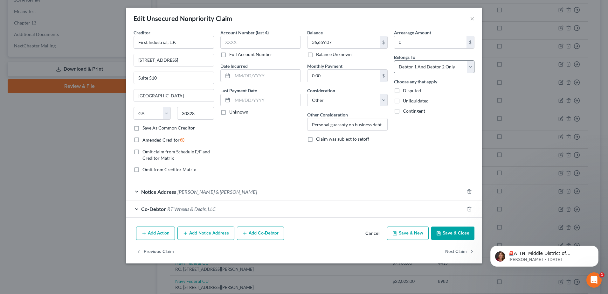 This screenshot has width=608, height=294. What do you see at coordinates (155, 252) in the screenshot?
I see `button: Previous Claim` at bounding box center [155, 252].